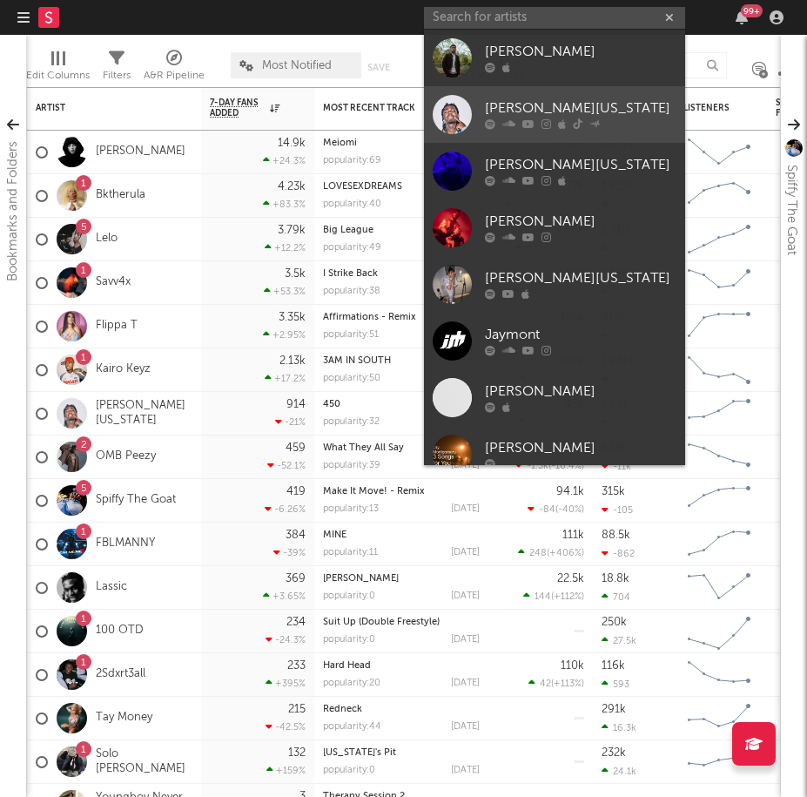 Image resolution: width=807 pixels, height=797 pixels. I want to click on span: 248, so click(538, 553).